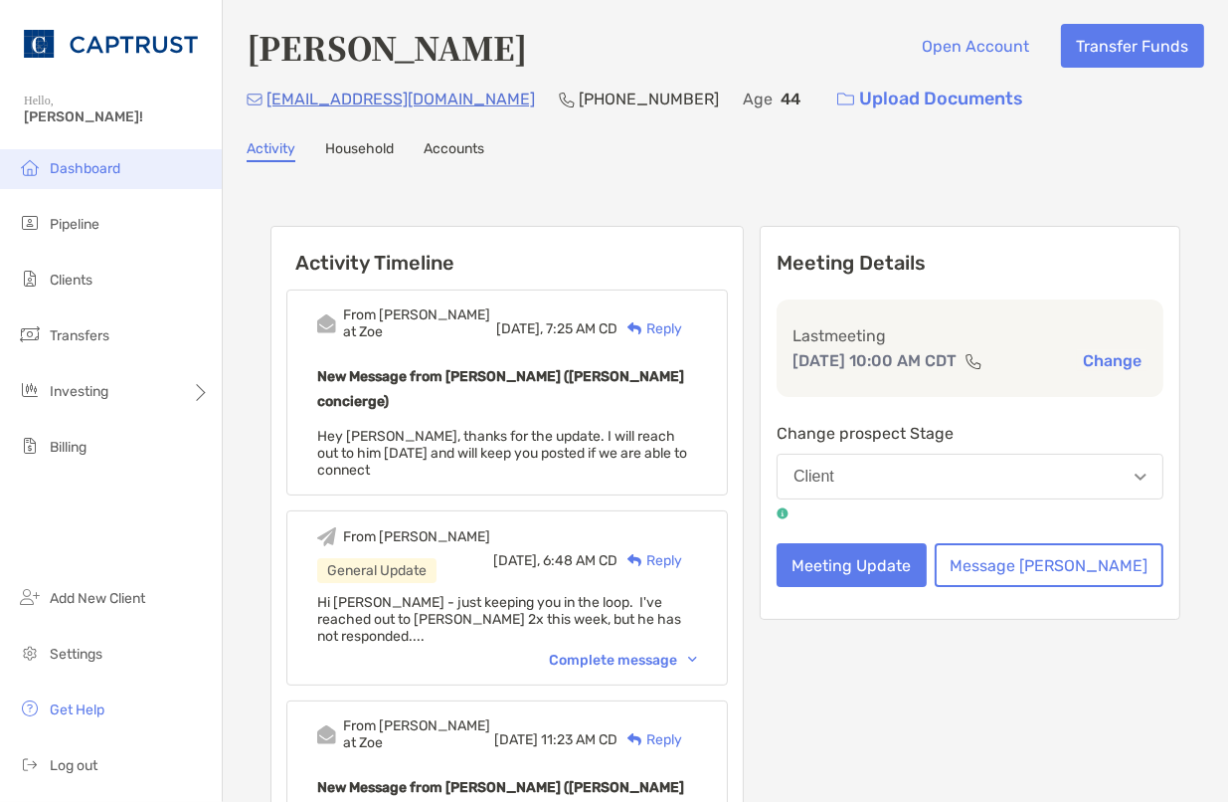 This screenshot has height=802, width=1228. Describe the element at coordinates (270, 151) in the screenshot. I see `a: Activity` at that location.